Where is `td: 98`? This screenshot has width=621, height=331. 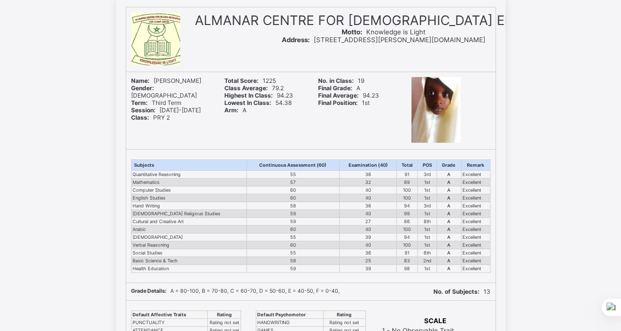 td: 98 is located at coordinates (407, 269).